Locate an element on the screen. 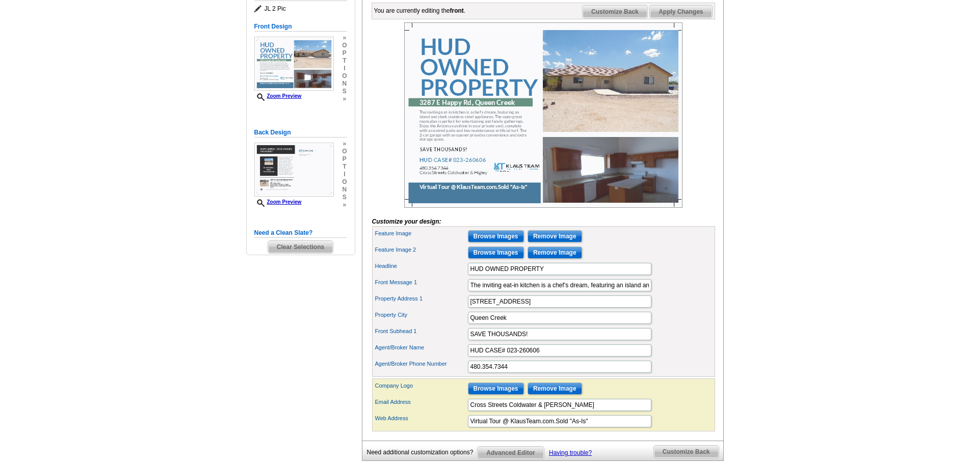  label: Company Logo is located at coordinates (421, 386).